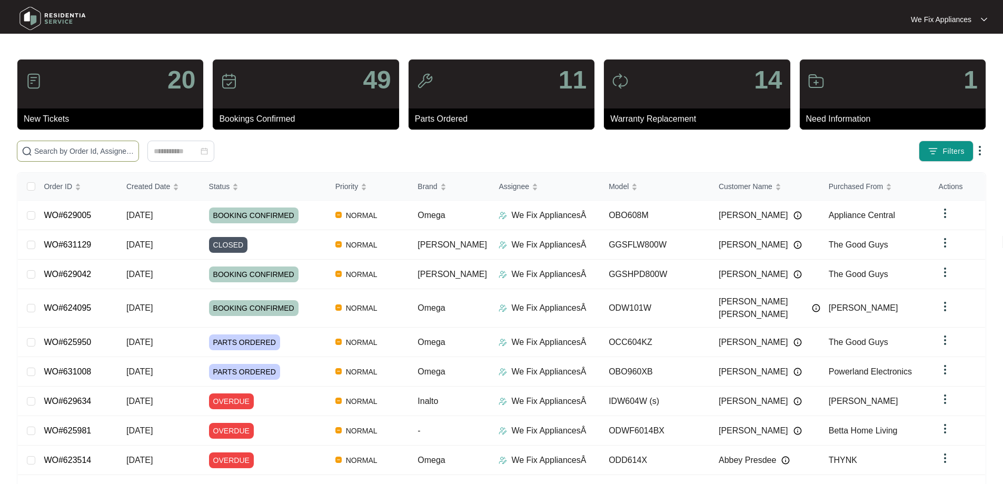 The height and width of the screenshot is (484, 1003). What do you see at coordinates (946, 151) in the screenshot?
I see `button: filter iconFilters` at bounding box center [946, 151].